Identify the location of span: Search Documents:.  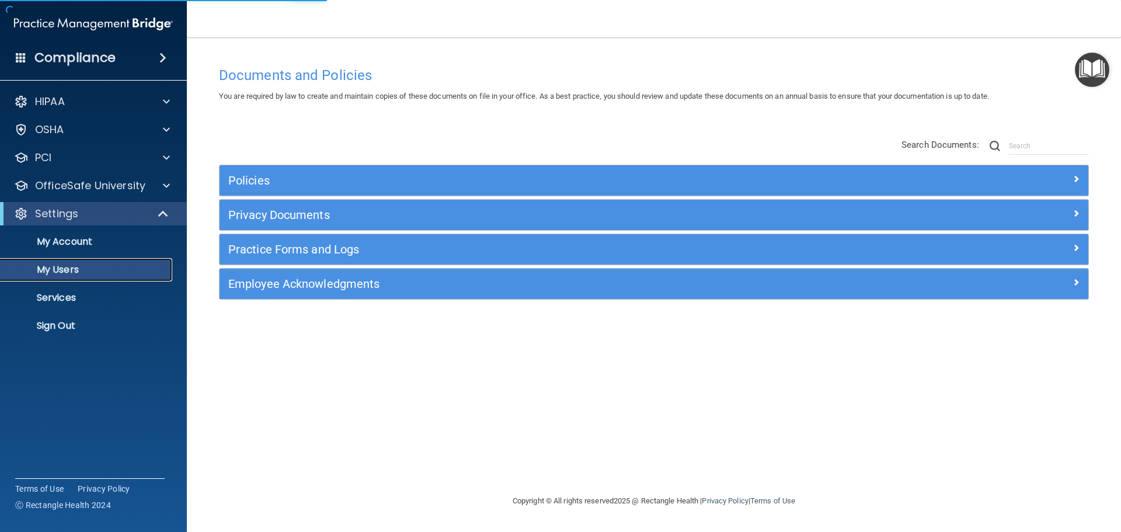
(940, 145).